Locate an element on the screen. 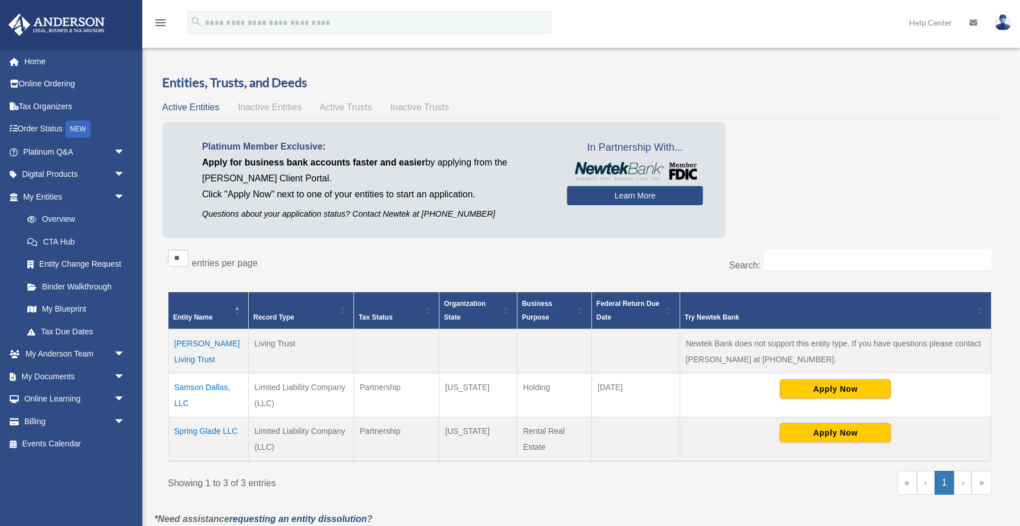  span: Active Trusts is located at coordinates (346, 107).